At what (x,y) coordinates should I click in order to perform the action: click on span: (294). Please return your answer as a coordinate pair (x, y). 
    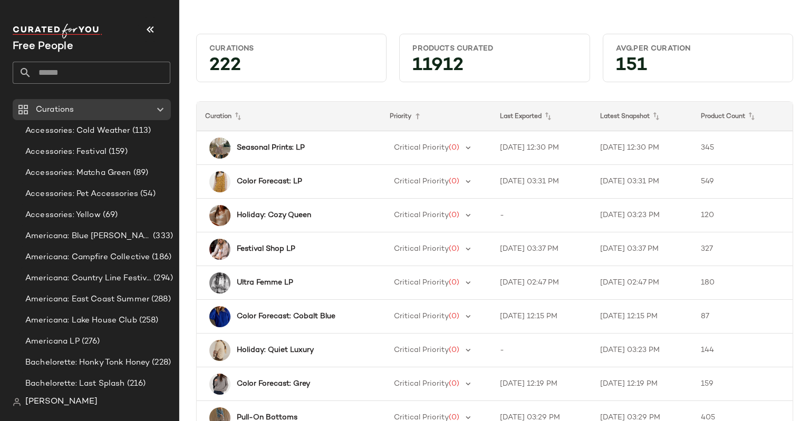
    Looking at the image, I should click on (162, 278).